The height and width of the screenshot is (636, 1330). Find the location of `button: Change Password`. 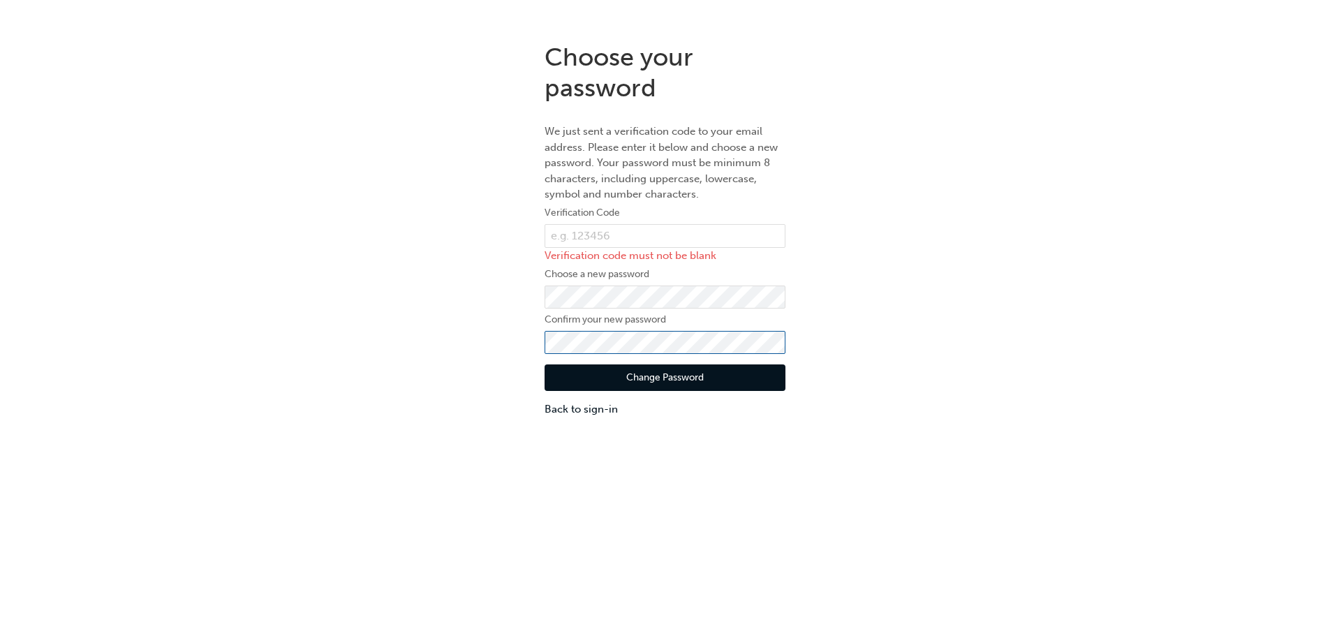

button: Change Password is located at coordinates (664, 378).